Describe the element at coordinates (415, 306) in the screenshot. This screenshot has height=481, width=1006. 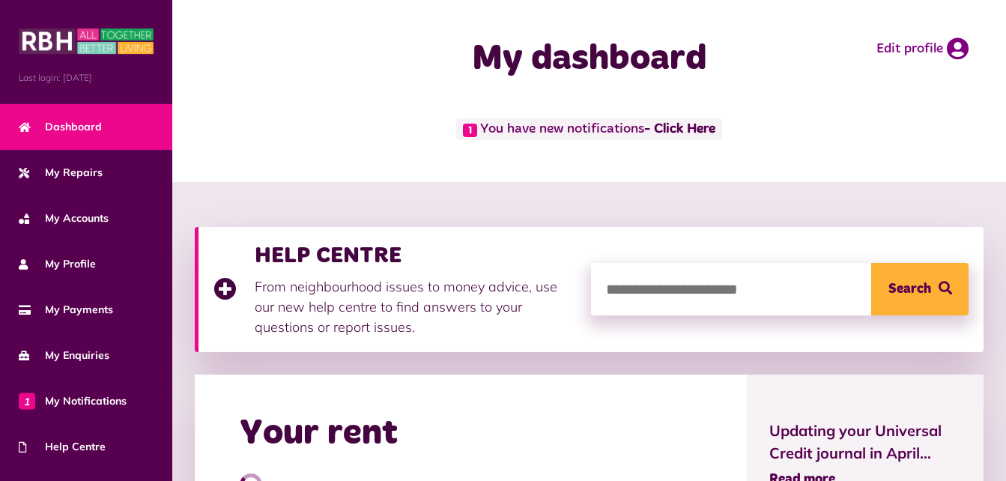
I see `p: From neighbourhood issues to money advice, use our new help centre to find answers to your questi...` at that location.